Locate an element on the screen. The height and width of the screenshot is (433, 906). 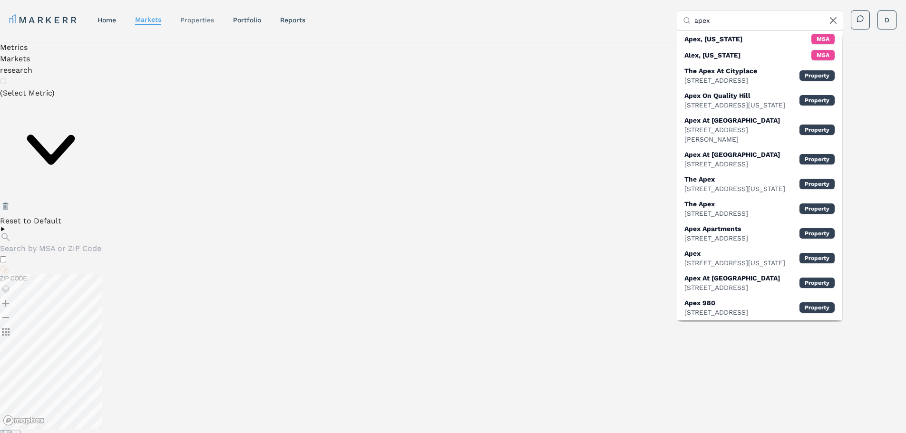
a: Mapbox logo is located at coordinates (24, 421).